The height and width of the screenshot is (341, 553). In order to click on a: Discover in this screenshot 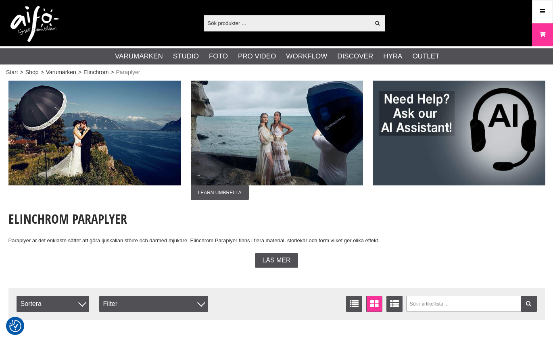, I will do `click(355, 56)`.